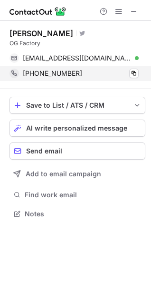  What do you see at coordinates (77, 128) in the screenshot?
I see `span: AI write personalized message` at bounding box center [77, 128].